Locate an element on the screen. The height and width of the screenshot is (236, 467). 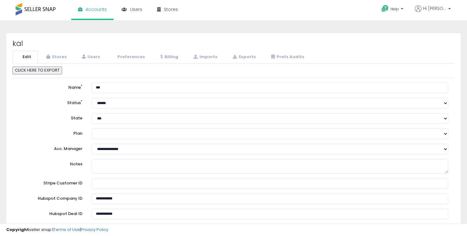
span: Users is located at coordinates (136, 9).